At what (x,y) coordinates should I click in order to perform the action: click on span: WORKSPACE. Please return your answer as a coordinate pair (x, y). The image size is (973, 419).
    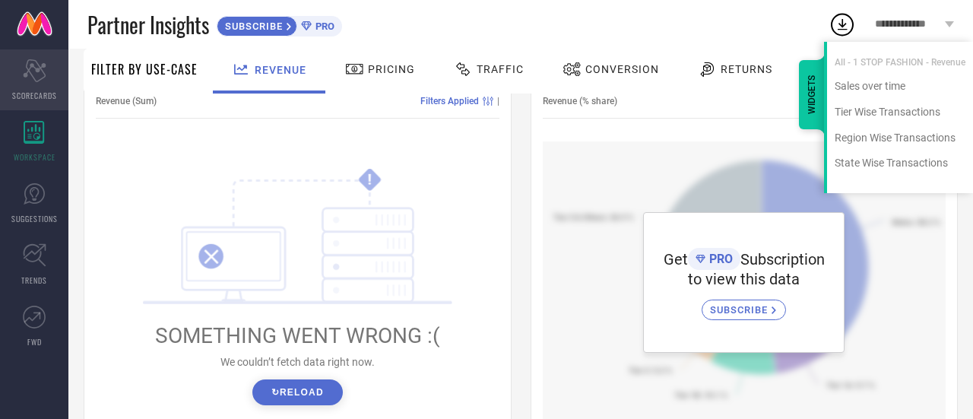
    Looking at the image, I should click on (34, 157).